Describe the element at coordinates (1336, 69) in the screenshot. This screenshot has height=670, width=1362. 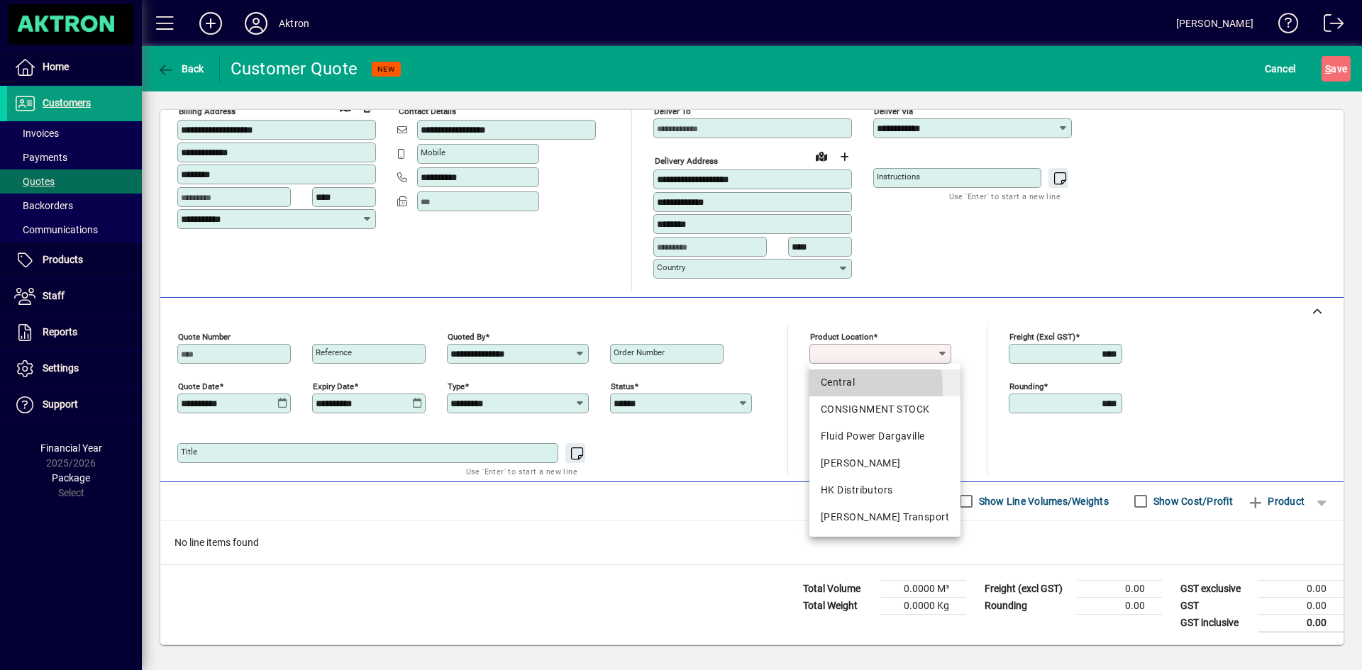
I see `button: Save` at that location.